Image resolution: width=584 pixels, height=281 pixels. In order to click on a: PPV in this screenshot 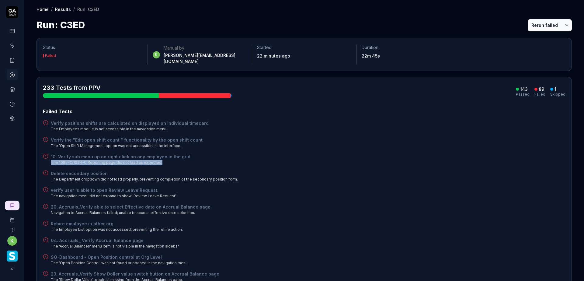, I will do `click(95, 88)`.